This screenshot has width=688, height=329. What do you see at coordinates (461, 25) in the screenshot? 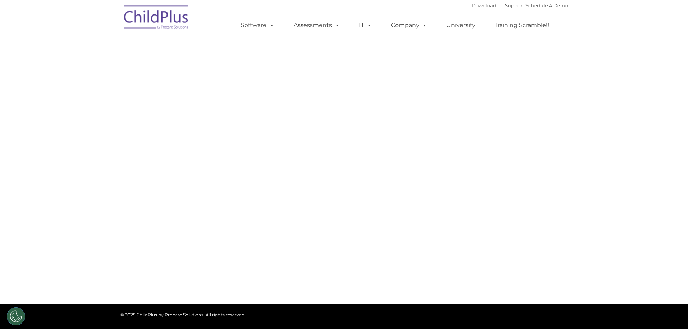
I see `a: University` at bounding box center [461, 25].